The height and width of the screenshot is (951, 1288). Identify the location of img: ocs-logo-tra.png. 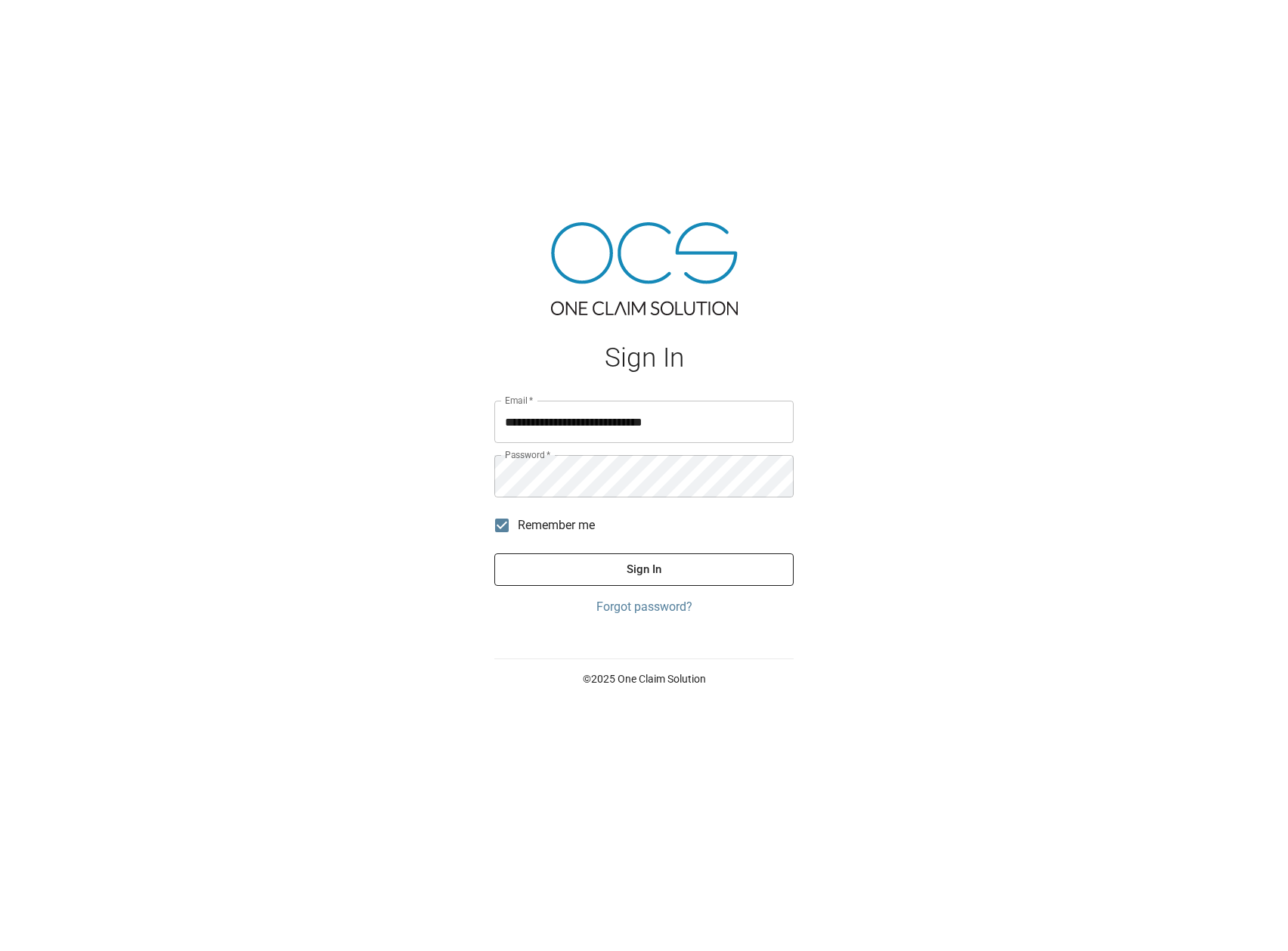
(644, 269).